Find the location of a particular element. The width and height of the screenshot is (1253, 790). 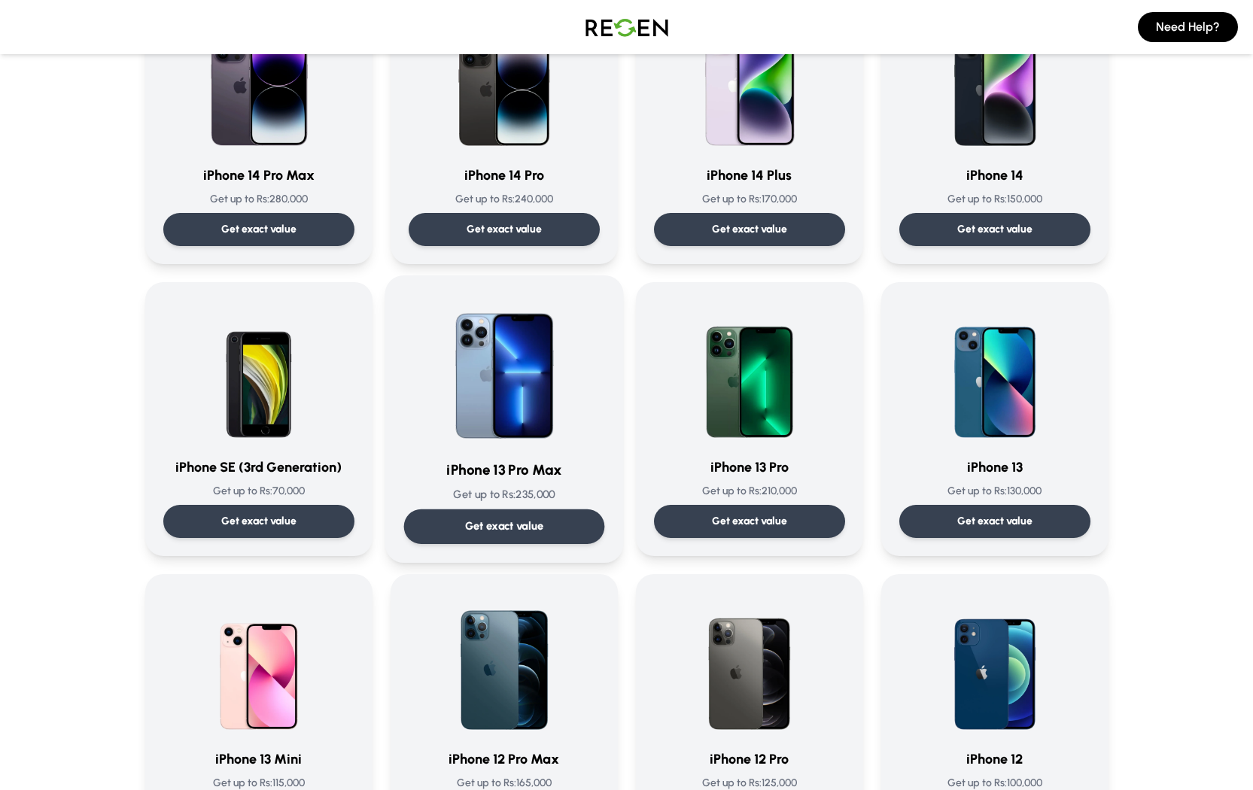

img: iPhone SE (3rd Generation) is located at coordinates (259, 372).